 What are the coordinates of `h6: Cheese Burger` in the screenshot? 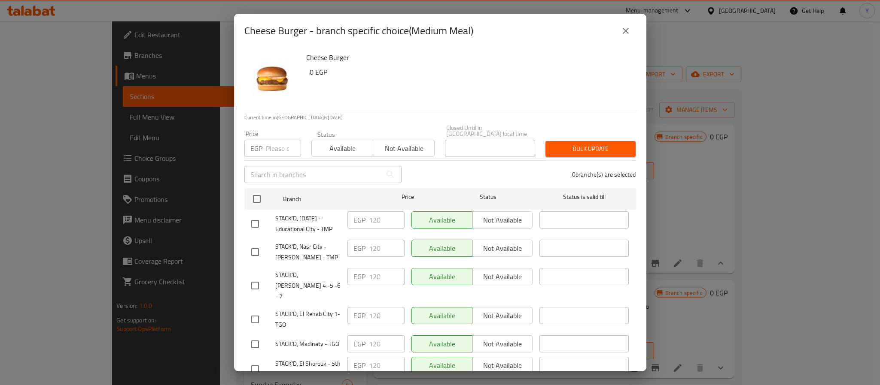 It's located at (467, 58).